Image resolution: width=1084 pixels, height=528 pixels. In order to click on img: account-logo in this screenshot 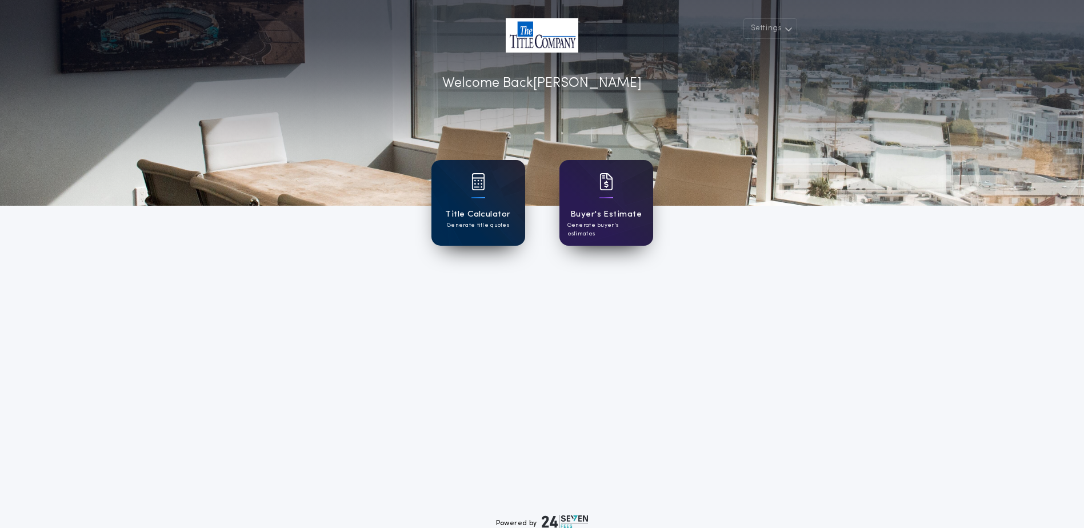, I will do `click(542, 35)`.